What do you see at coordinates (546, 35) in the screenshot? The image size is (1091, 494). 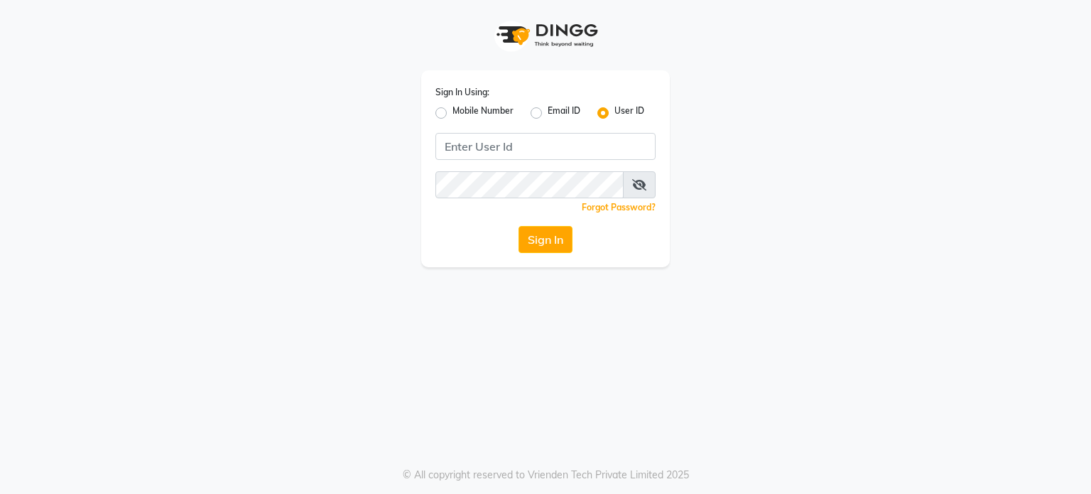 I see `img: logo1.svg` at bounding box center [546, 35].